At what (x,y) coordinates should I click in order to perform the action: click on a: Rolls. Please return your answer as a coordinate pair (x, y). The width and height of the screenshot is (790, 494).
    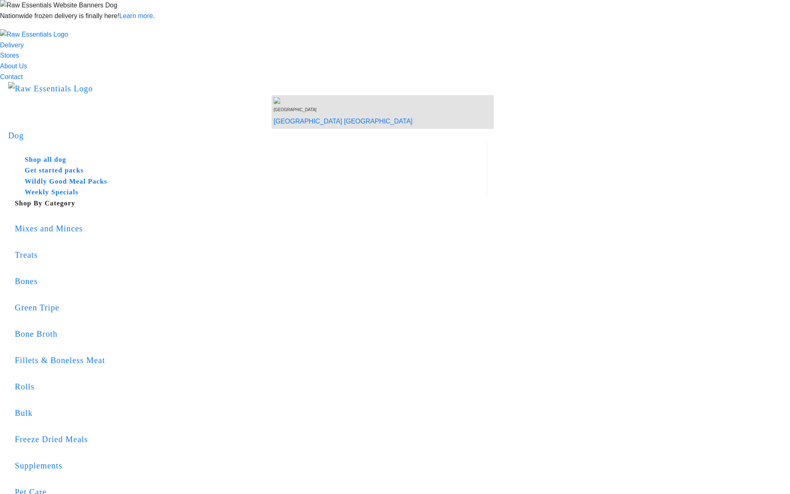
    Looking at the image, I should click on (251, 386).